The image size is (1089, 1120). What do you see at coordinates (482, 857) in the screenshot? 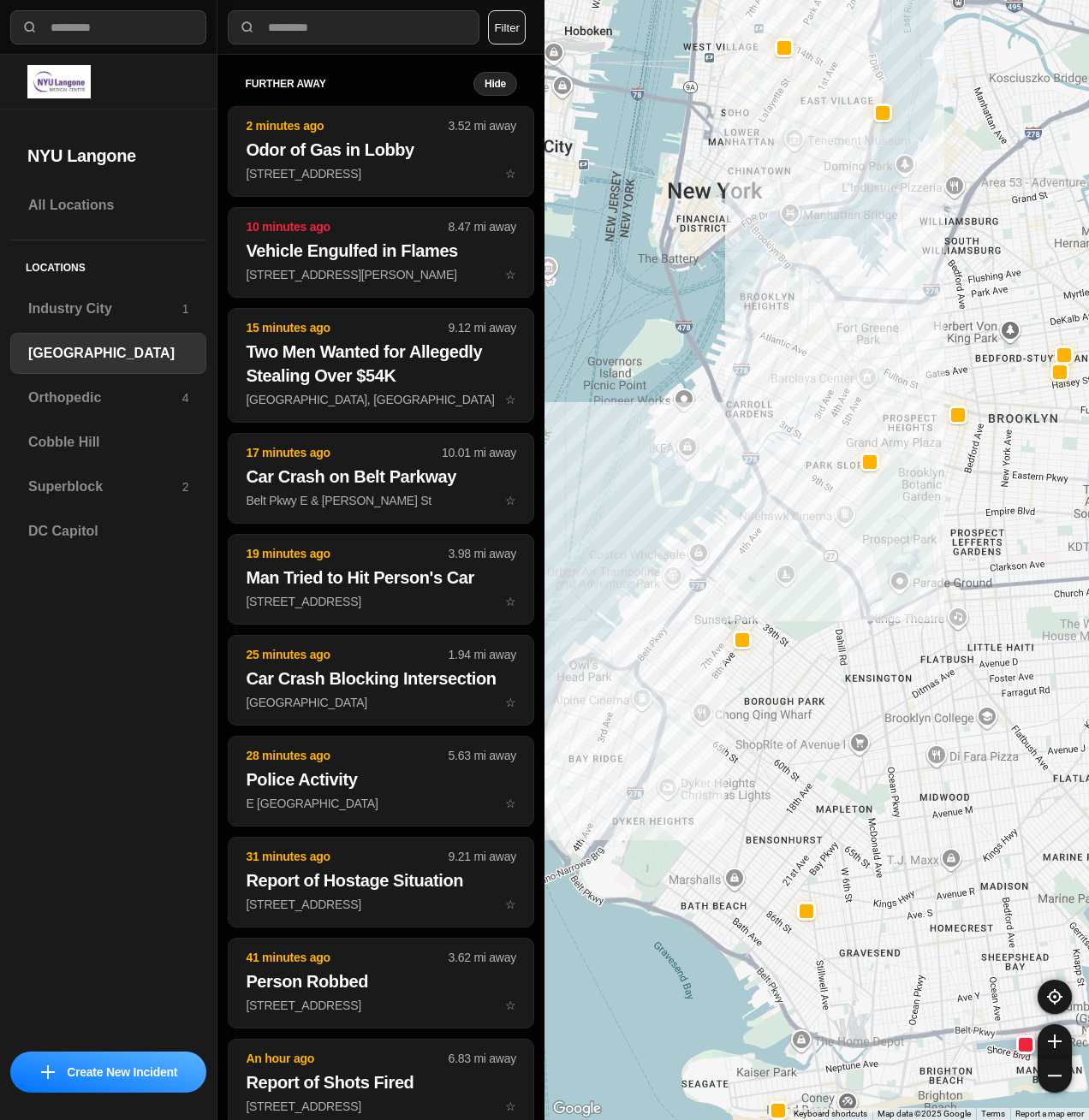
I see `p: 9.21 mi away` at bounding box center [482, 857].